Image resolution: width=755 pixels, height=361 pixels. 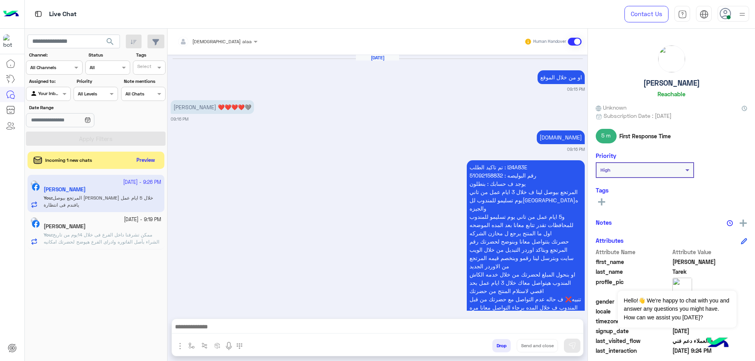 I want to click on span: Khalid, so click(x=710, y=262).